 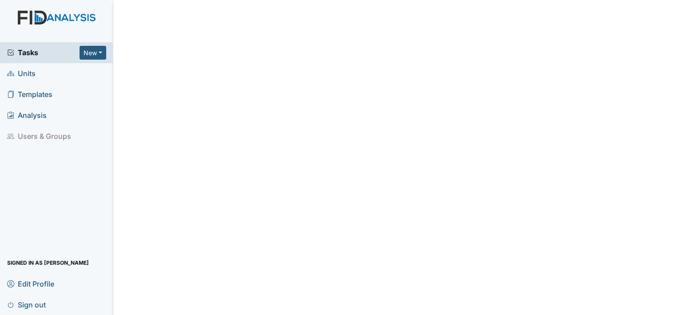 What do you see at coordinates (31, 283) in the screenshot?
I see `span: Edit Profile` at bounding box center [31, 283].